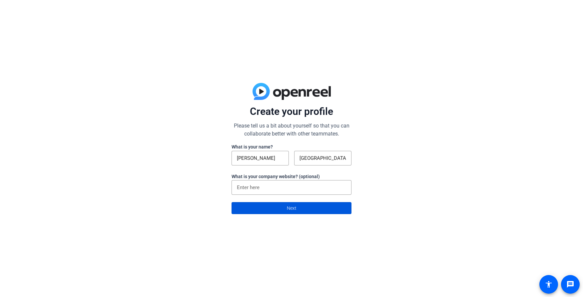  I want to click on label: What is your name?, so click(252, 147).